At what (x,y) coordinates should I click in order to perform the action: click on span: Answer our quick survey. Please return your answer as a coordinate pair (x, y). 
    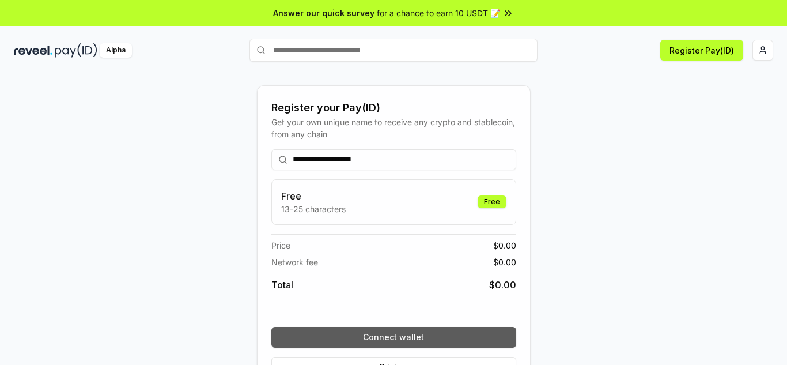
    Looking at the image, I should click on (324, 13).